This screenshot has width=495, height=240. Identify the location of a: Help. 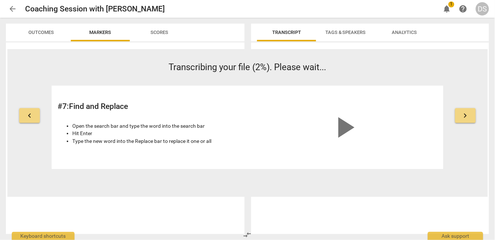
(463, 9).